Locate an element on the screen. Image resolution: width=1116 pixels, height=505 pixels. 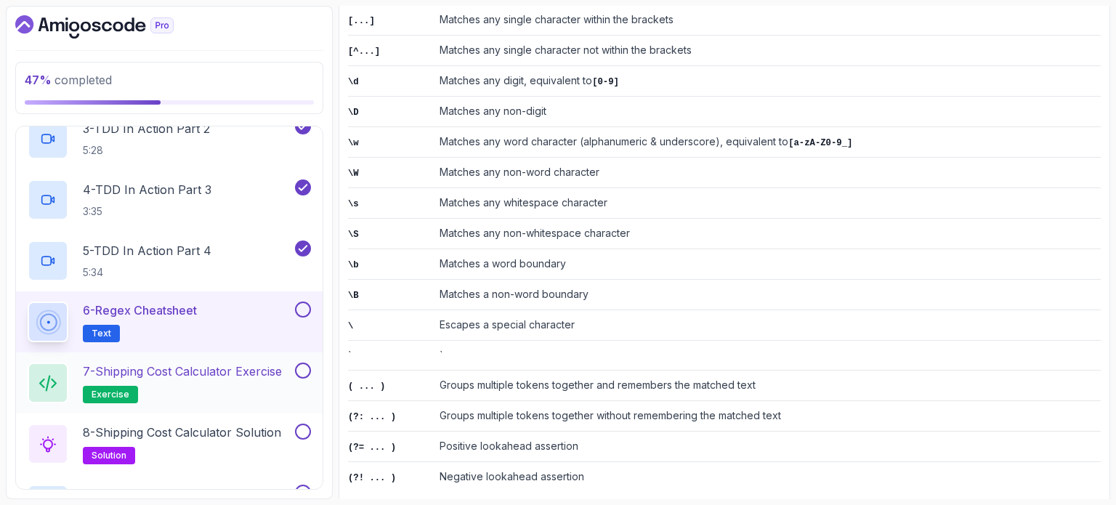
p: 4 - TDD In Action Part 3 is located at coordinates (147, 190).